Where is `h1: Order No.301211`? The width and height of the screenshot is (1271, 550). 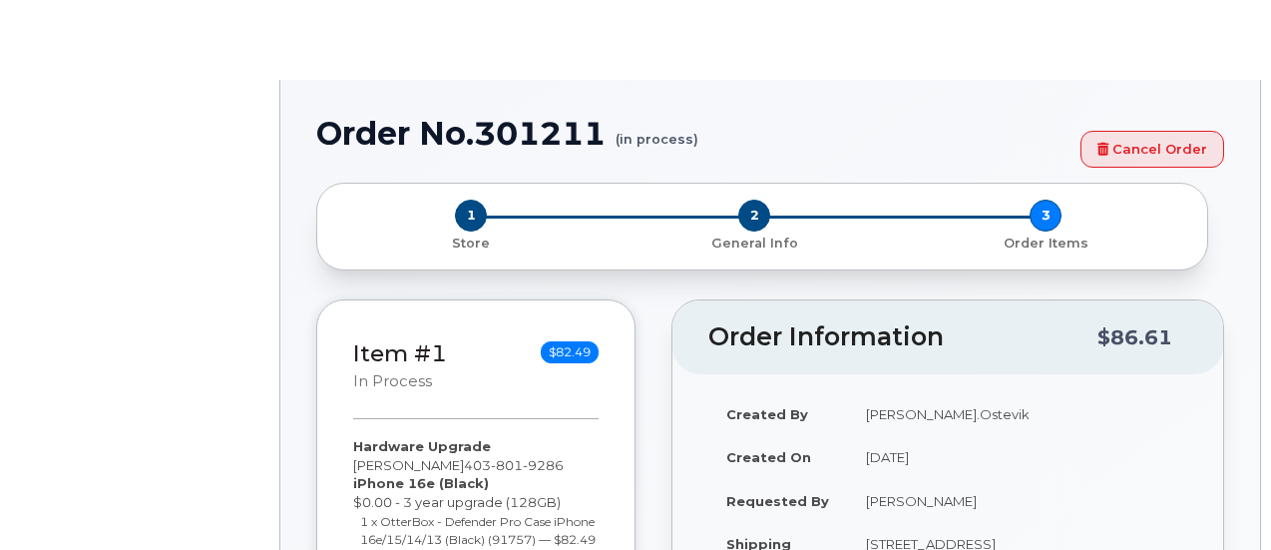 h1: Order No.301211 is located at coordinates (693, 133).